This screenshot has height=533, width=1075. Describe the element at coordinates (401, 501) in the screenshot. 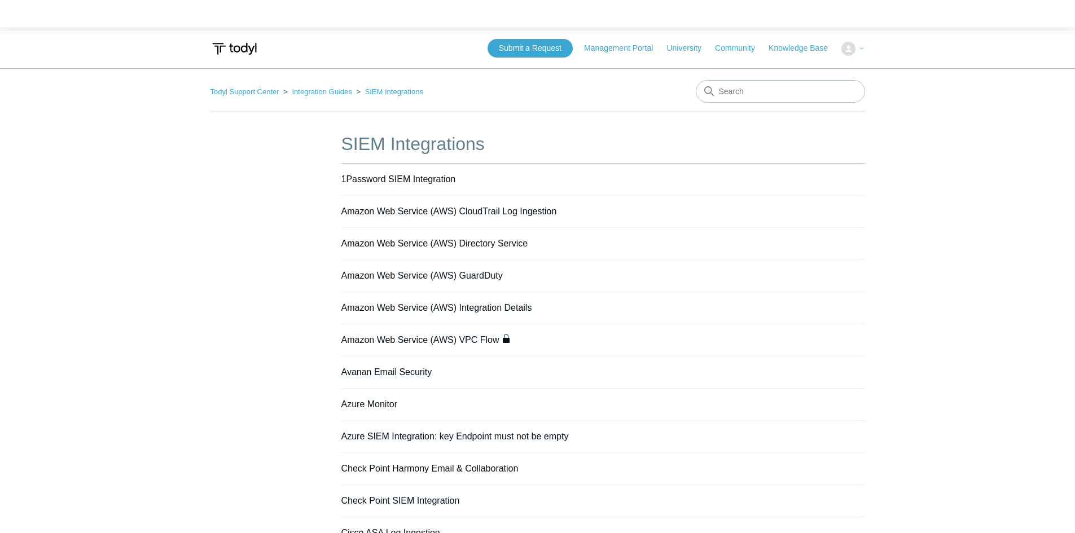

I see `a: Check Point SIEM Integration` at that location.